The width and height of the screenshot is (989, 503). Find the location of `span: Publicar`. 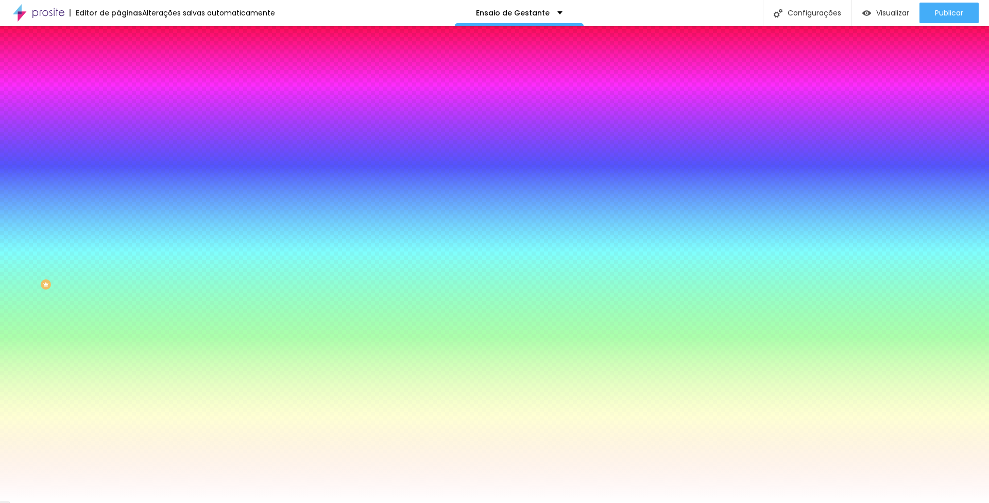

span: Publicar is located at coordinates (948, 13).